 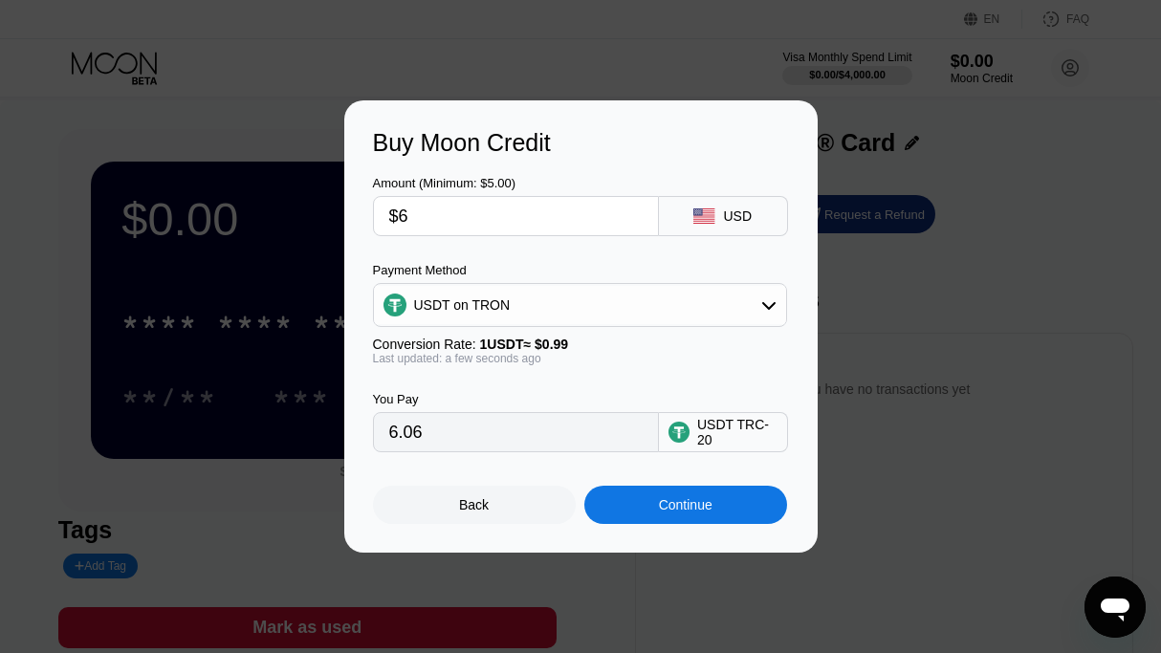 What do you see at coordinates (515, 399) in the screenshot?
I see `div: You Pay` at bounding box center [515, 399].